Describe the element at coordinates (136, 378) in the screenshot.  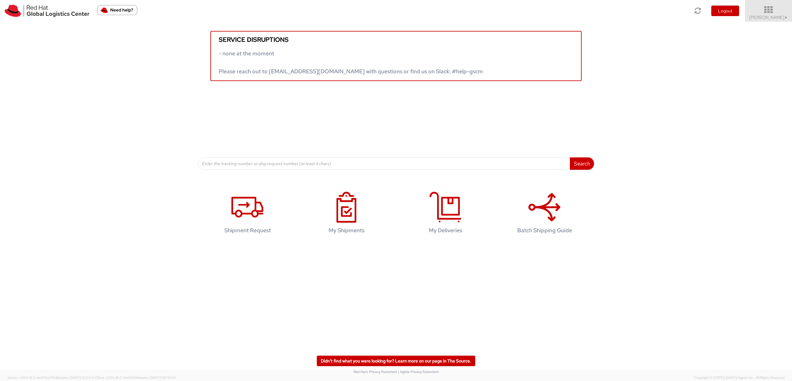
I see `span: Client: 2025.18.0-0e69584` at that location.